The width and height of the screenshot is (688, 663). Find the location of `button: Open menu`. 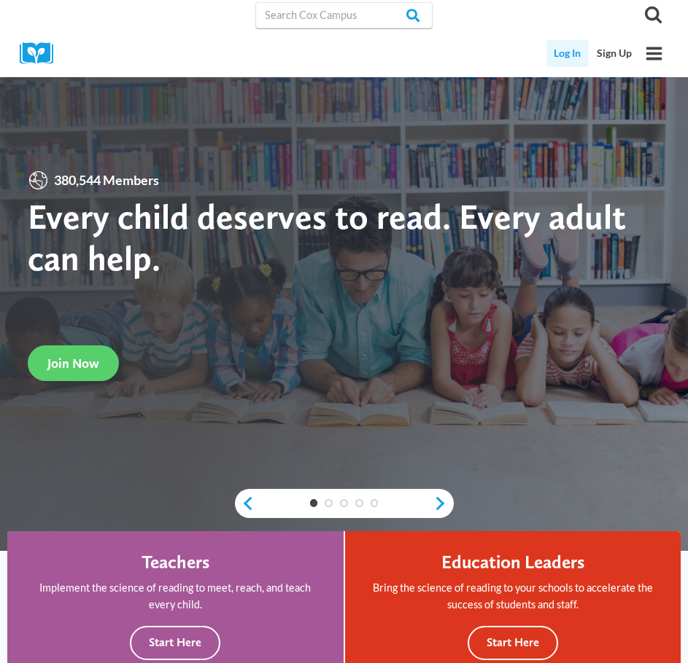

button: Open menu is located at coordinates (653, 53).